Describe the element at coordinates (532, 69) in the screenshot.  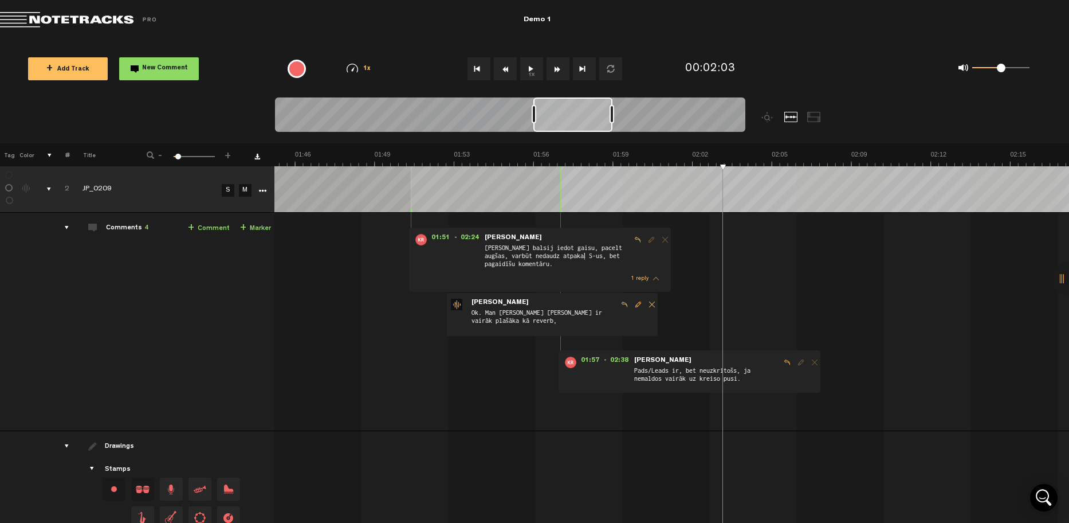
I see `button: 1x` at that location.